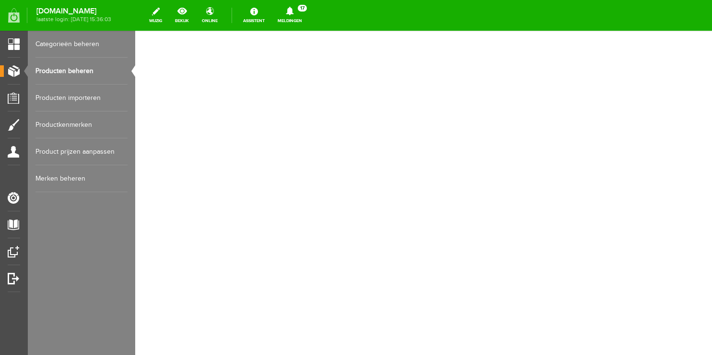  What do you see at coordinates (82, 125) in the screenshot?
I see `a: Productkenmerken` at bounding box center [82, 125].